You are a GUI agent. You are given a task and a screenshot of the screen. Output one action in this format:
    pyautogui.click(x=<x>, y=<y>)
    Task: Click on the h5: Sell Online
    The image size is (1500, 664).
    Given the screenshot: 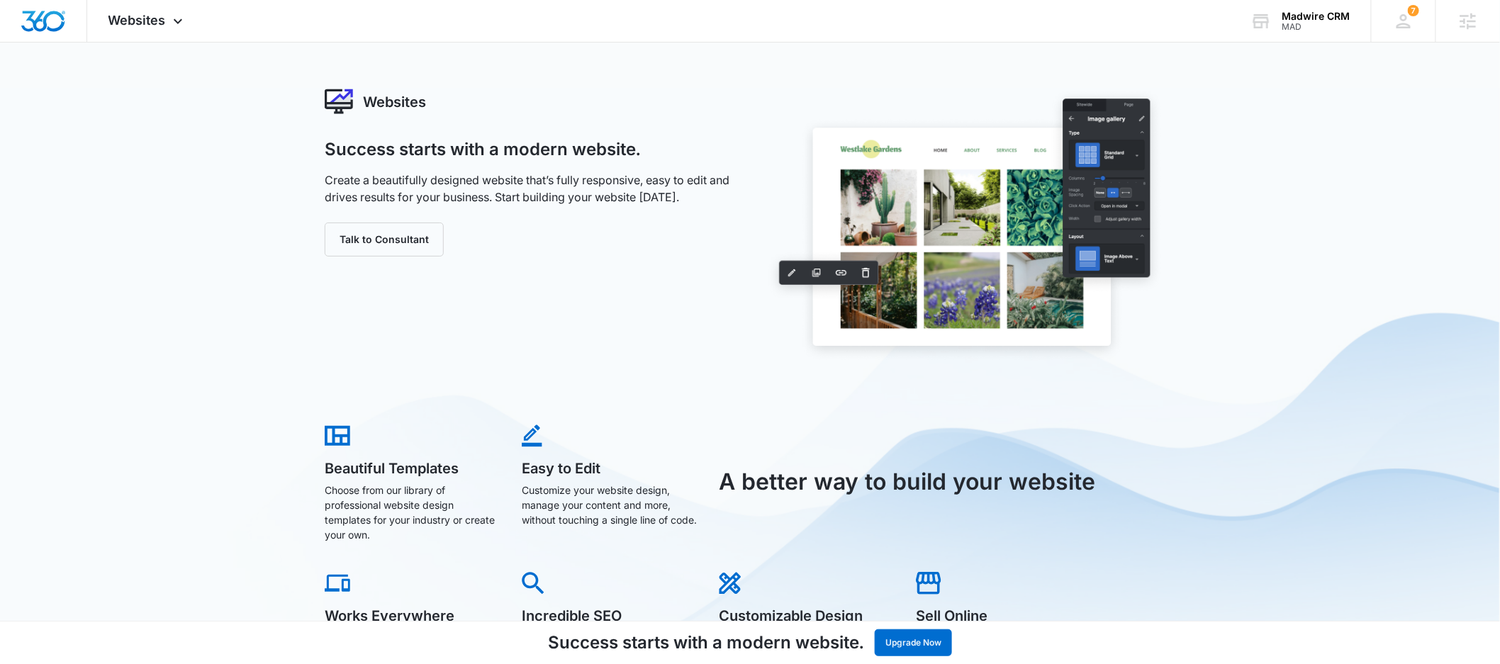 What is the action you would take?
    pyautogui.click(x=1004, y=616)
    